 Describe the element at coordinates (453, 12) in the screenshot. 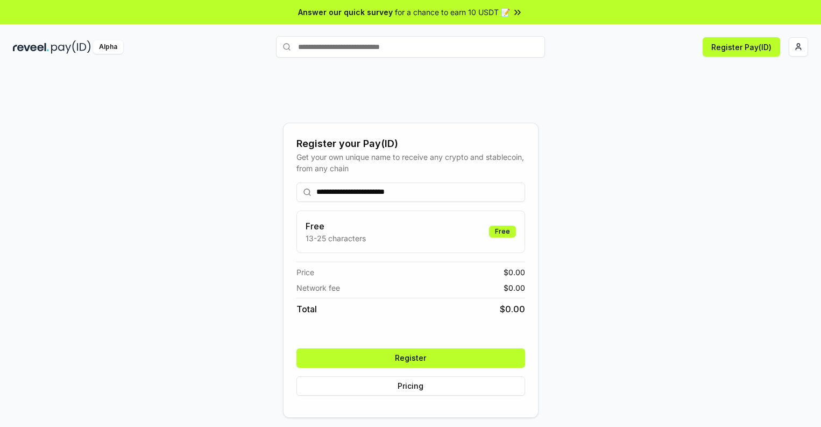

I see `span: for a chance to earn 10 USDT 📝` at that location.